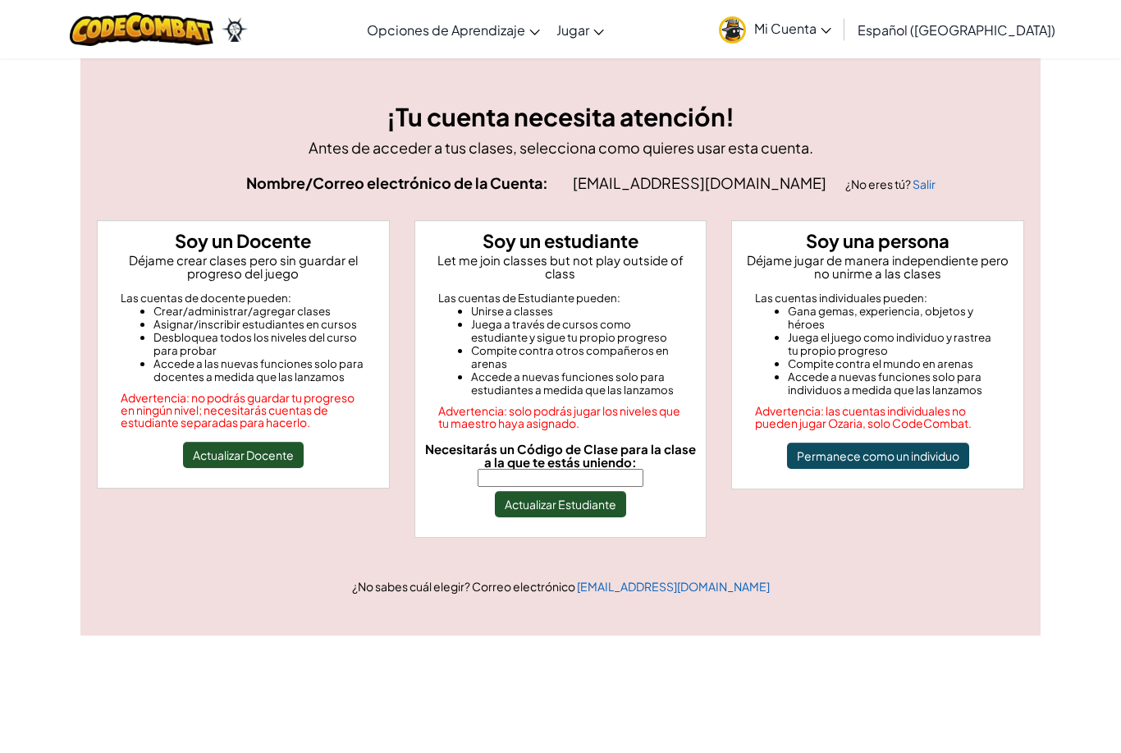  What do you see at coordinates (894, 318) in the screenshot?
I see `li: Gana gemas, experiencia, objetos y héroes` at bounding box center [894, 318].